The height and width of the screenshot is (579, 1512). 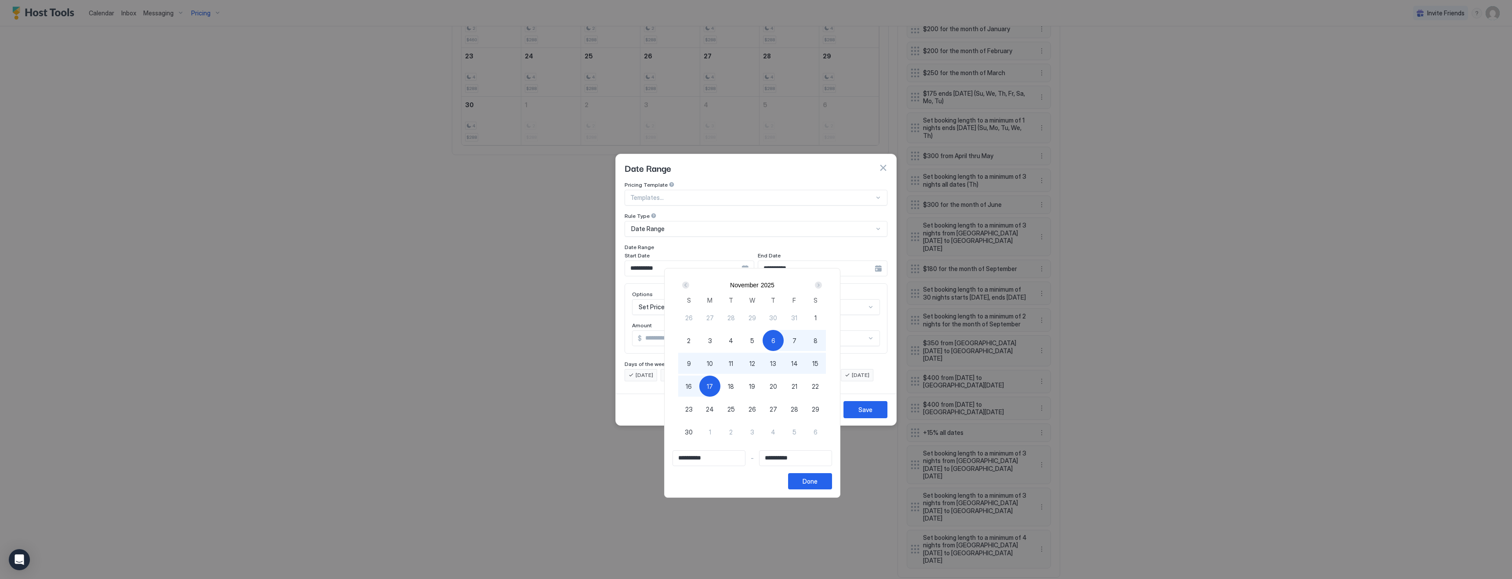 I want to click on span: 19, so click(x=752, y=386).